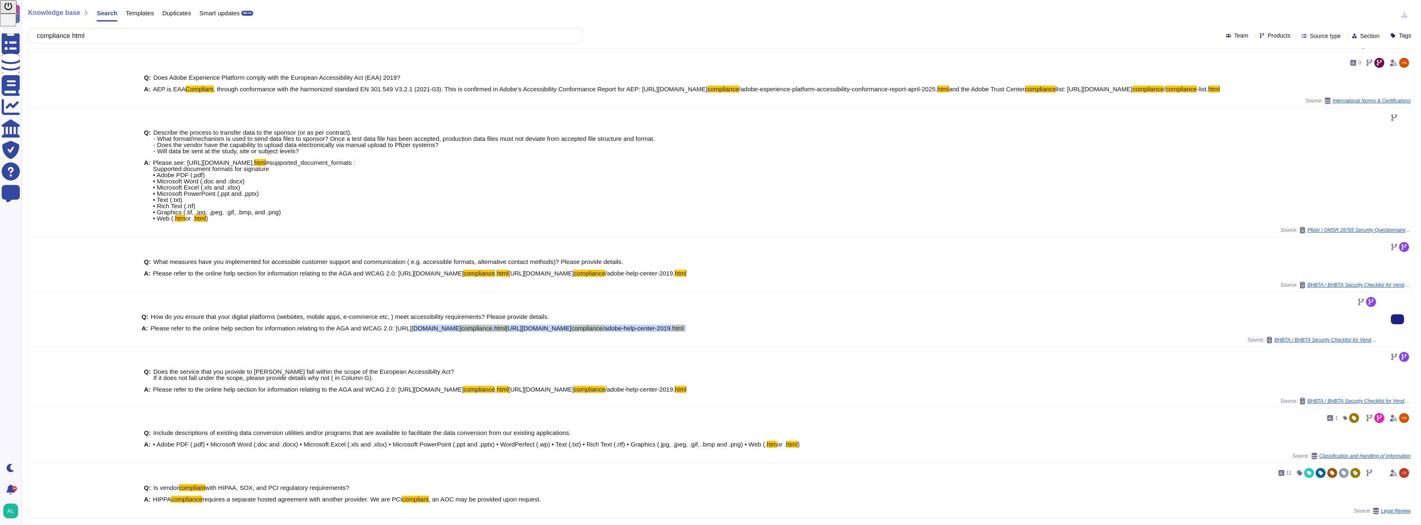  What do you see at coordinates (14, 489) in the screenshot?
I see `div: 9+` at bounding box center [14, 489].